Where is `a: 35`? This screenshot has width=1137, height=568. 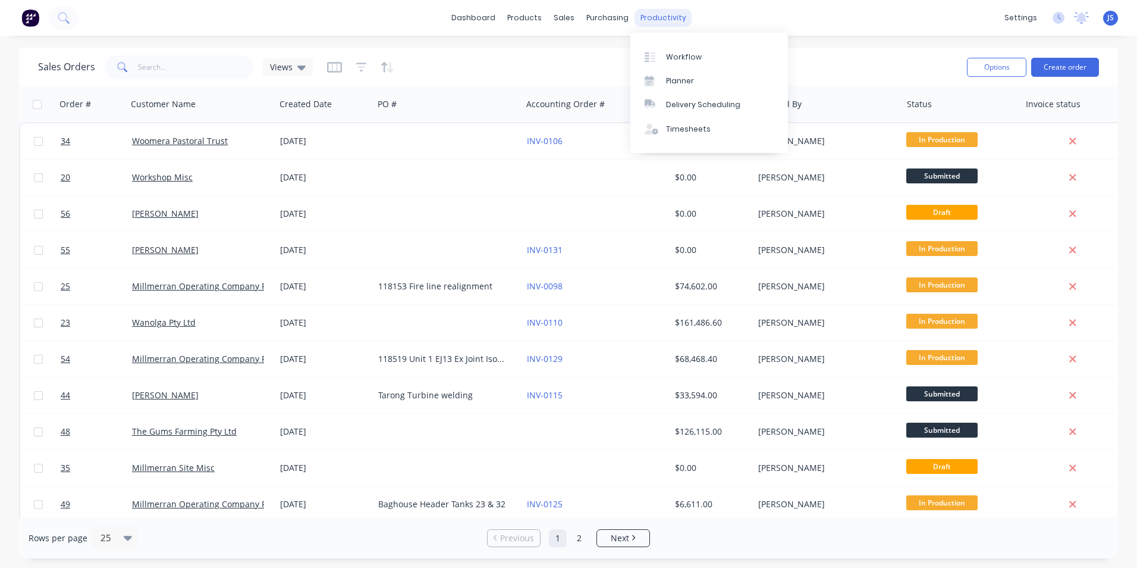 a: 35 is located at coordinates (96, 468).